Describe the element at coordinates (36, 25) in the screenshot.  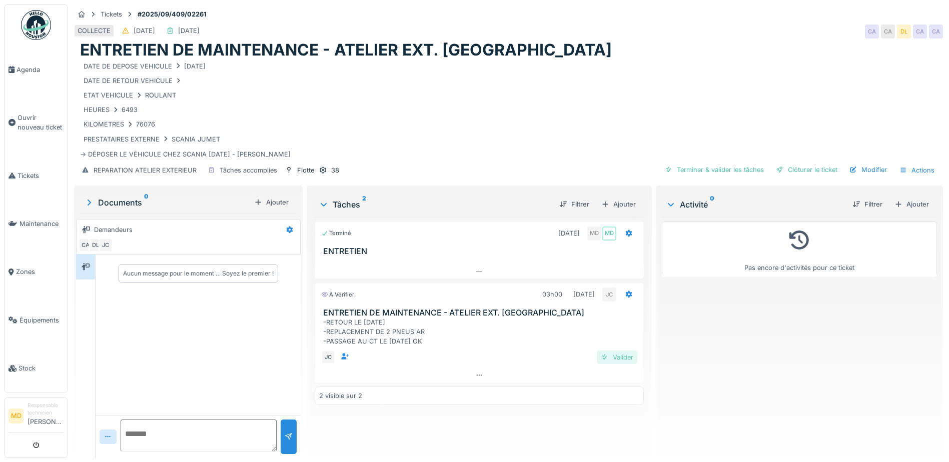
I see `img: Badge_color-CXgf-gQk.svg` at that location.